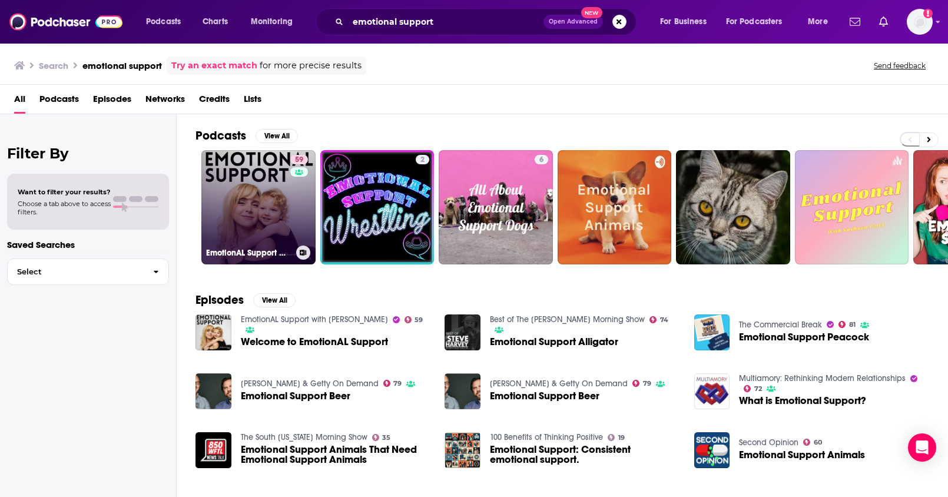 The image size is (948, 497). What do you see at coordinates (585, 455) in the screenshot?
I see `span: Emotional Support: Consistent emotional support.` at bounding box center [585, 455].